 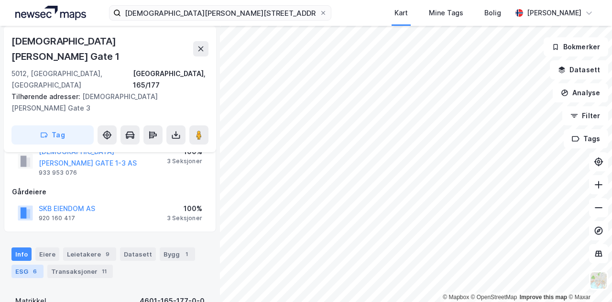 I want to click on button: Tag, so click(x=53, y=135).